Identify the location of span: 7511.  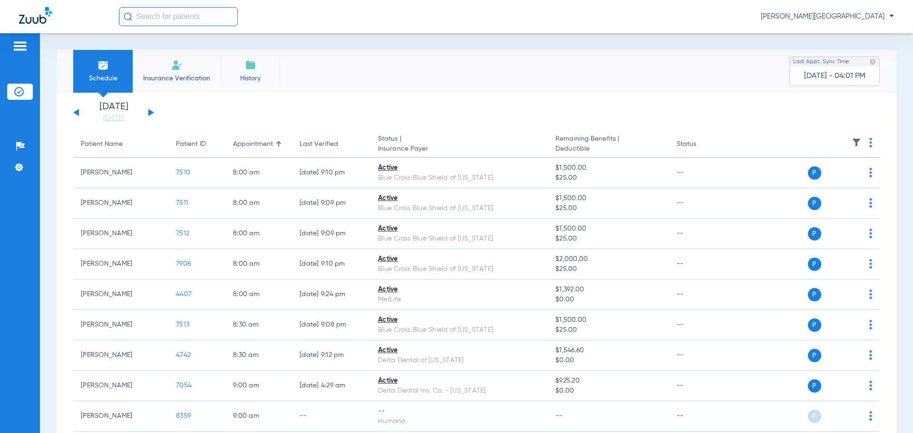
(182, 203).